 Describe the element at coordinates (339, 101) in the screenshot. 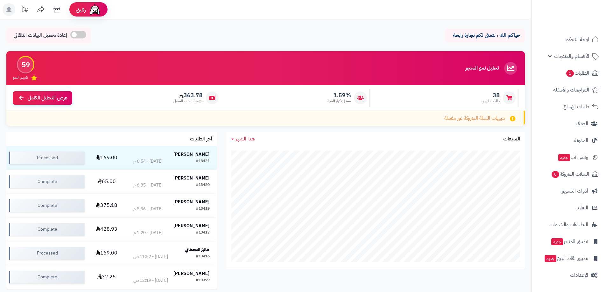

I see `span: معدل تكرار الشراء` at that location.